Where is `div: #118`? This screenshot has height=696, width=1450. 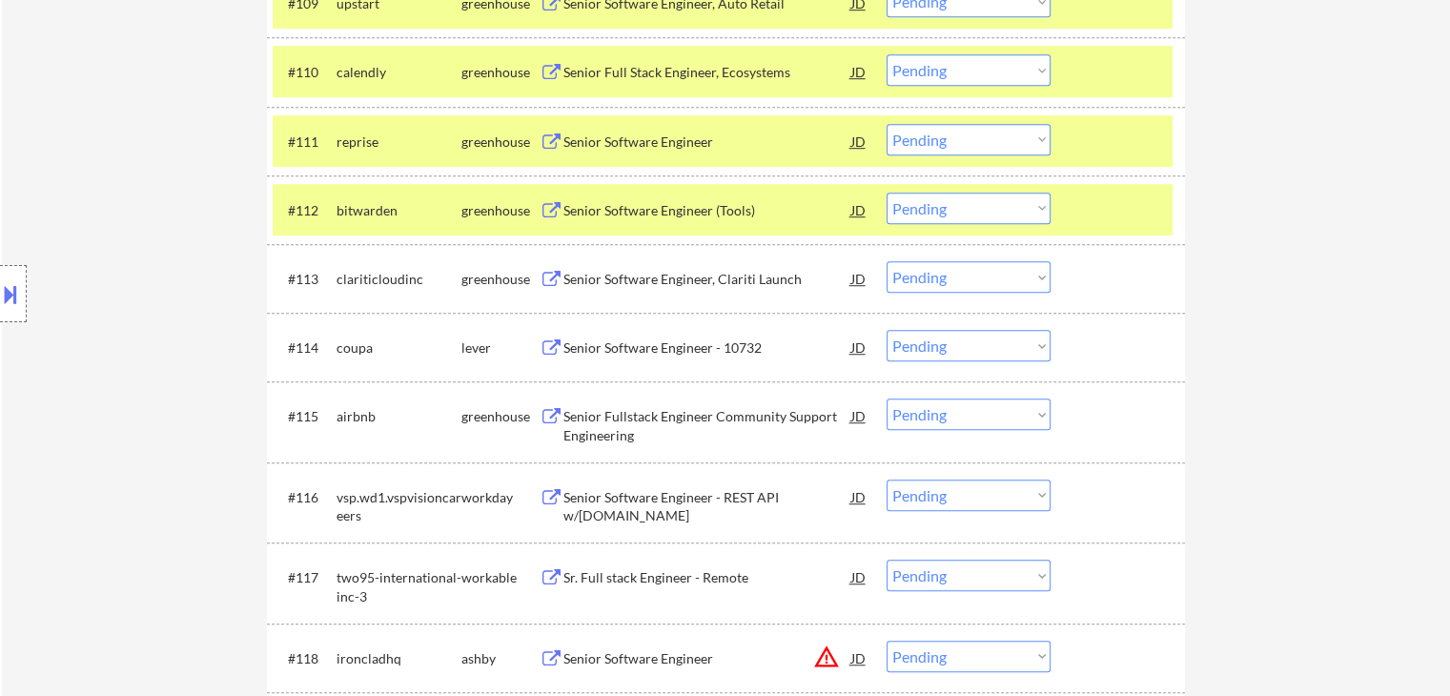
div: #118 is located at coordinates (304, 659).